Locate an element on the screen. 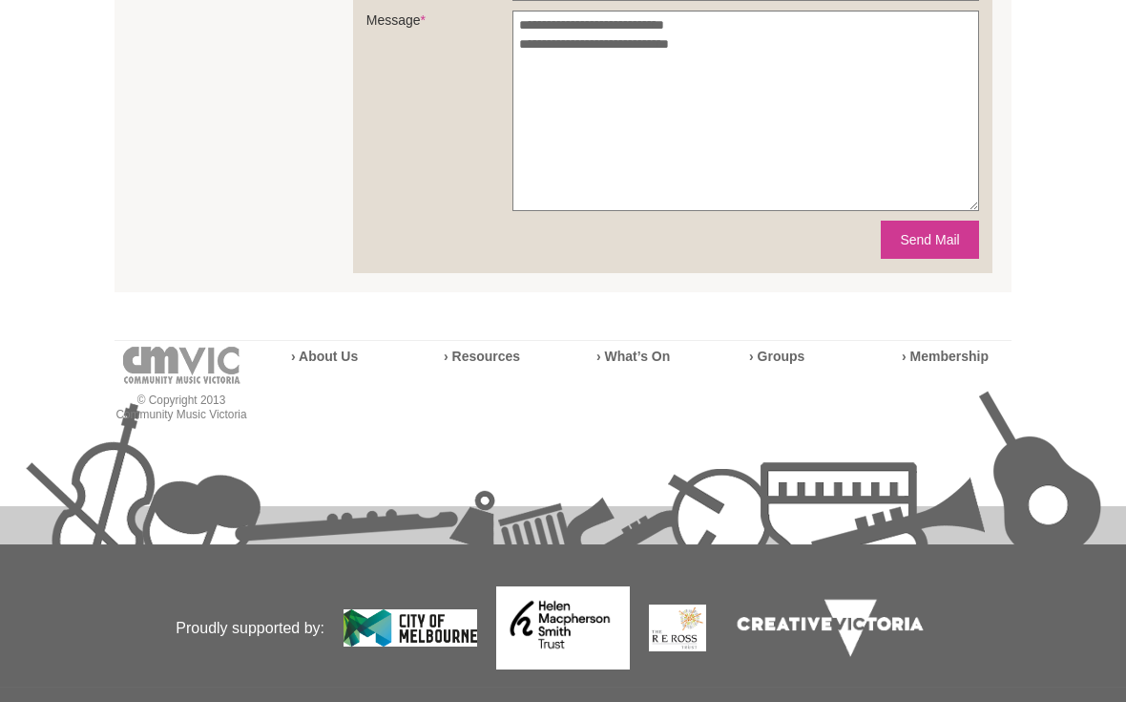 The width and height of the screenshot is (1126, 702). a: › What’s On is located at coordinates (633, 356).